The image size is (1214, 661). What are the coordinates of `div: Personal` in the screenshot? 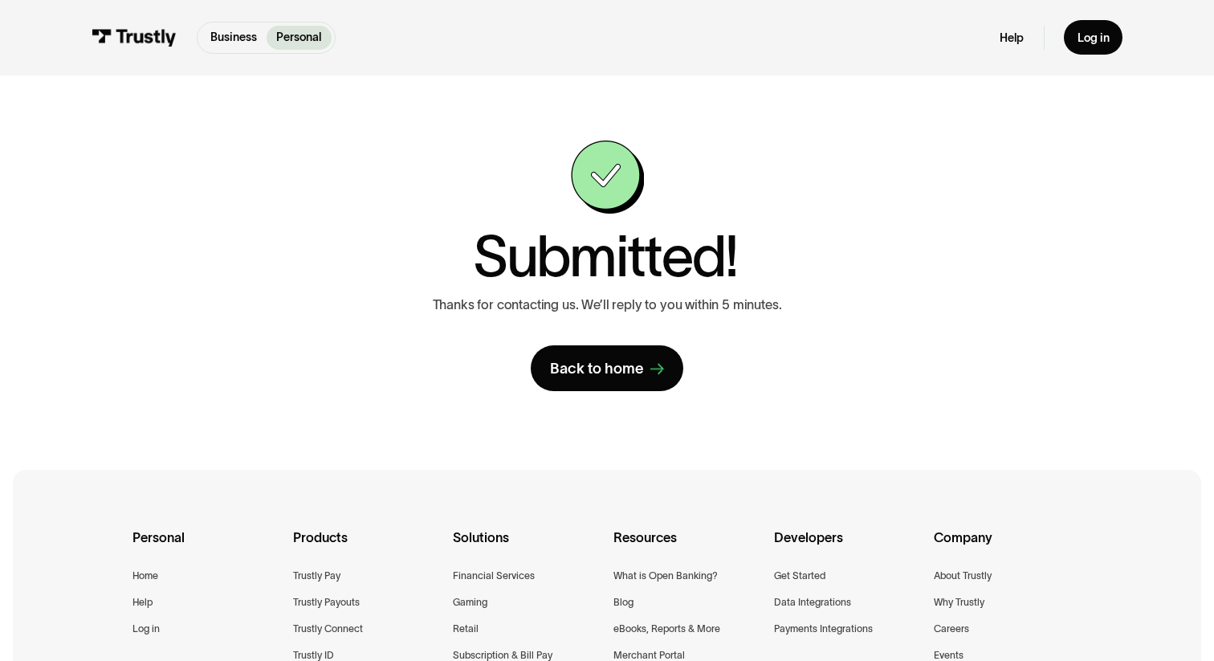 It's located at (206, 547).